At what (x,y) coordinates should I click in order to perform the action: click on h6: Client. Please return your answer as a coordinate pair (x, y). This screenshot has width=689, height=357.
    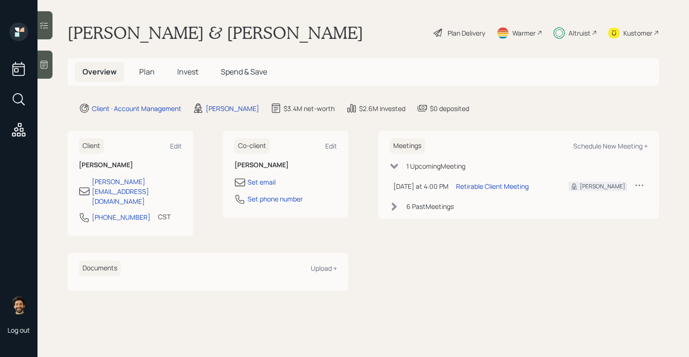
    Looking at the image, I should click on (91, 146).